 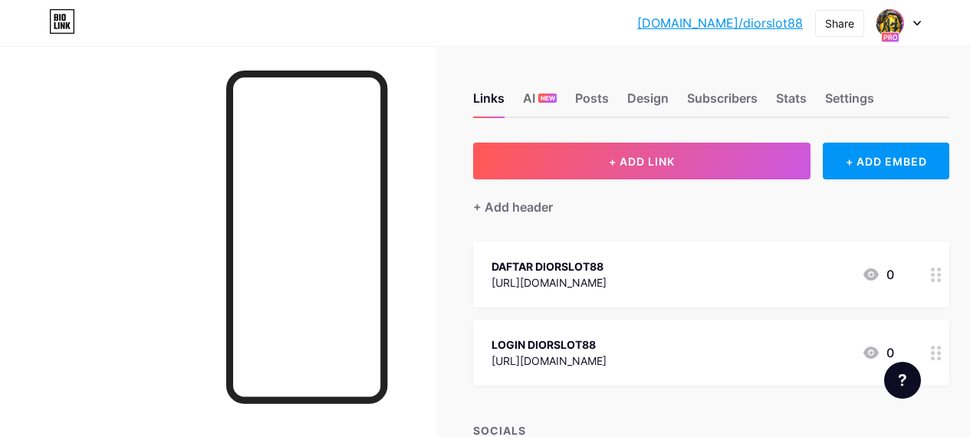 What do you see at coordinates (540, 103) in the screenshot?
I see `div: AI` at bounding box center [540, 103].